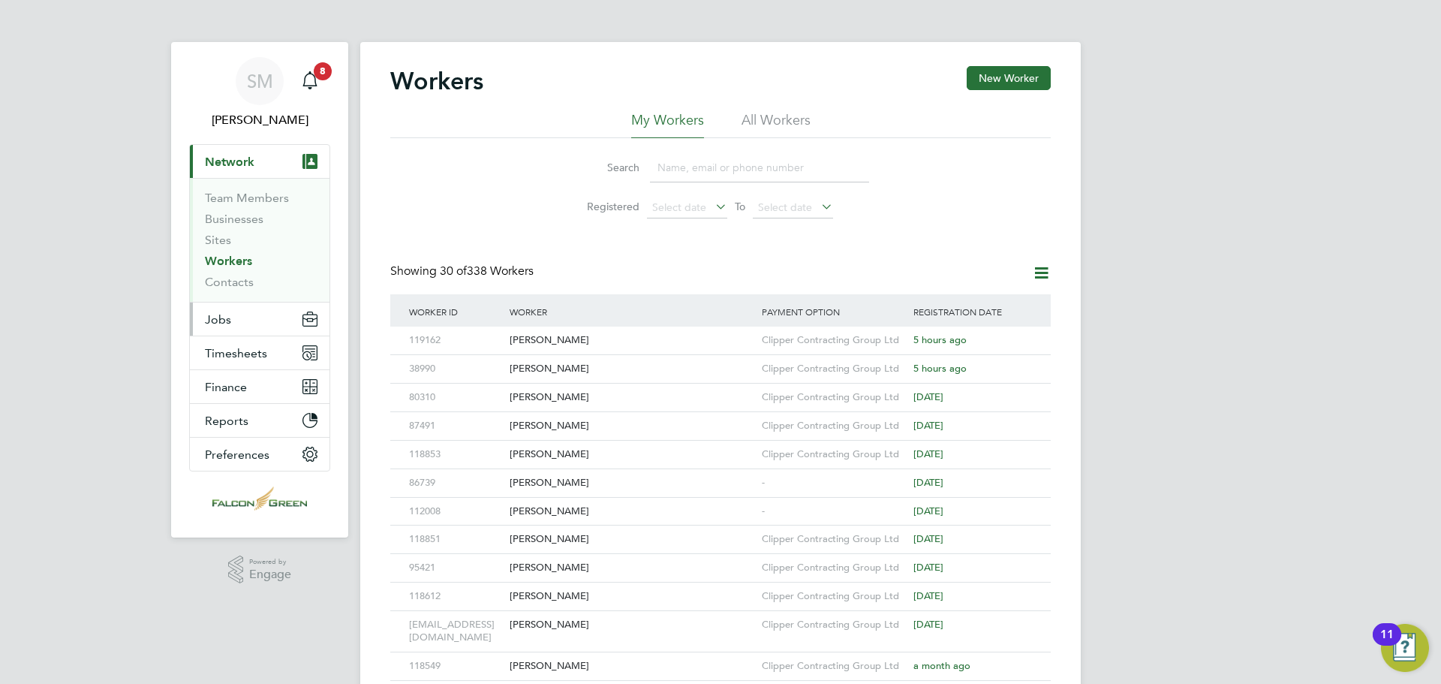  Describe the element at coordinates (942, 665) in the screenshot. I see `span: a month ago` at that location.